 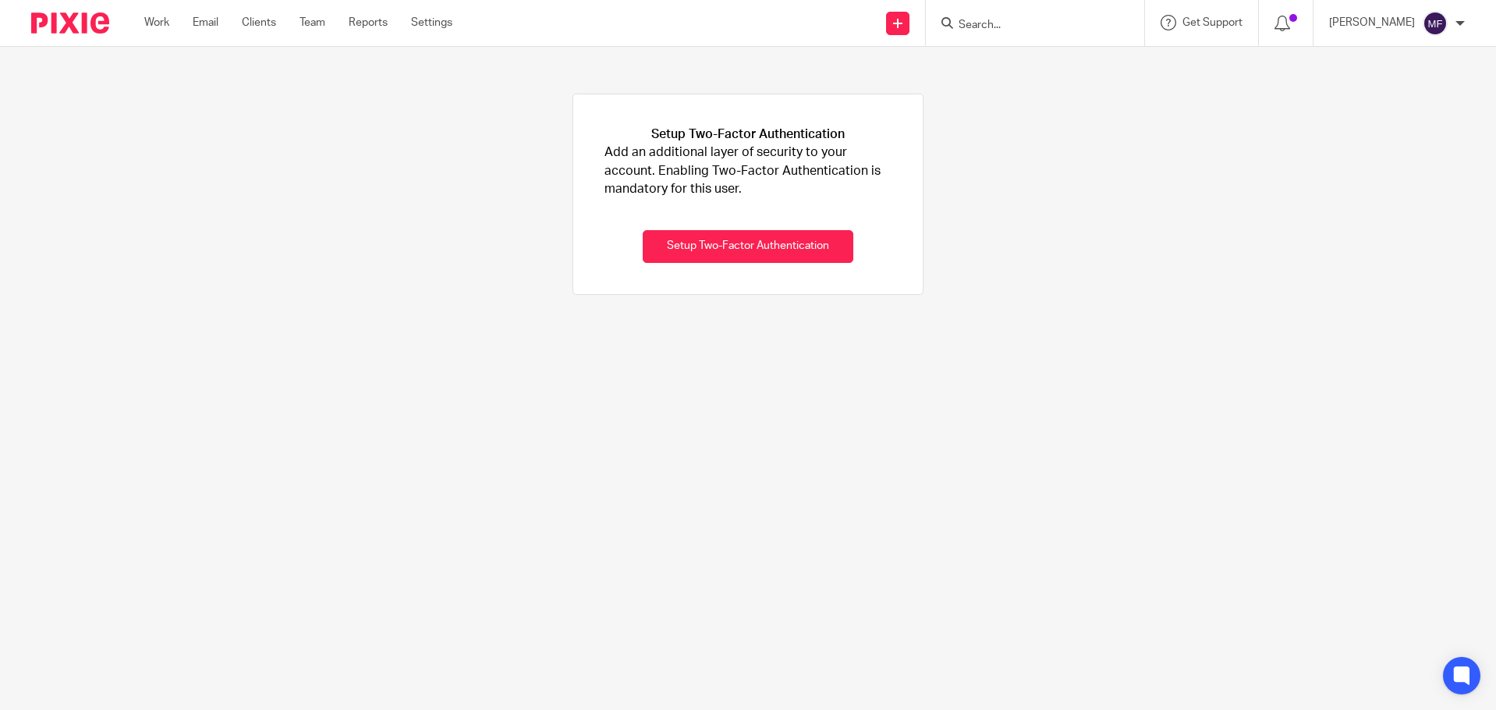 I want to click on a: Reports, so click(x=368, y=23).